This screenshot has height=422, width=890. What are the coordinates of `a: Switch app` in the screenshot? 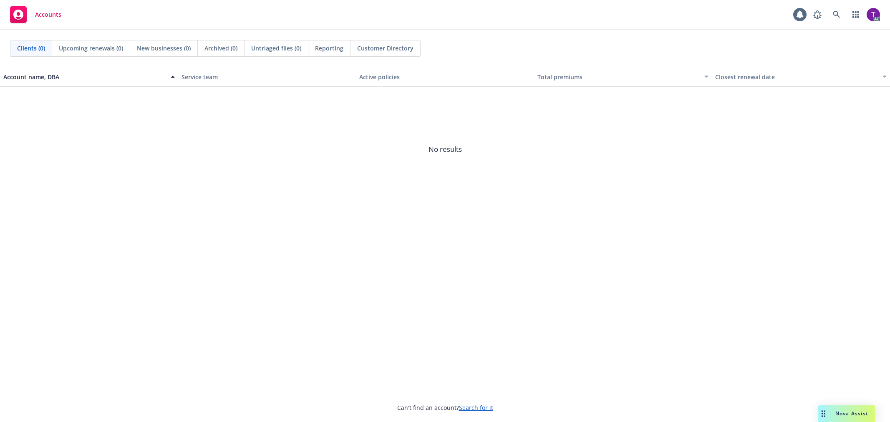 It's located at (856, 15).